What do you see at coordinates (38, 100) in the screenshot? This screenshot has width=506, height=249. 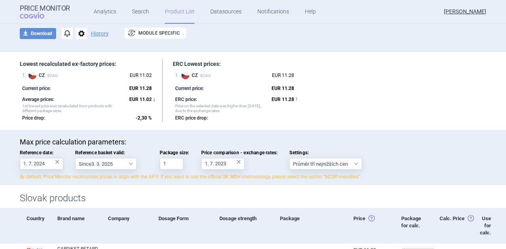 I see `strong: Average prices:` at bounding box center [38, 100].